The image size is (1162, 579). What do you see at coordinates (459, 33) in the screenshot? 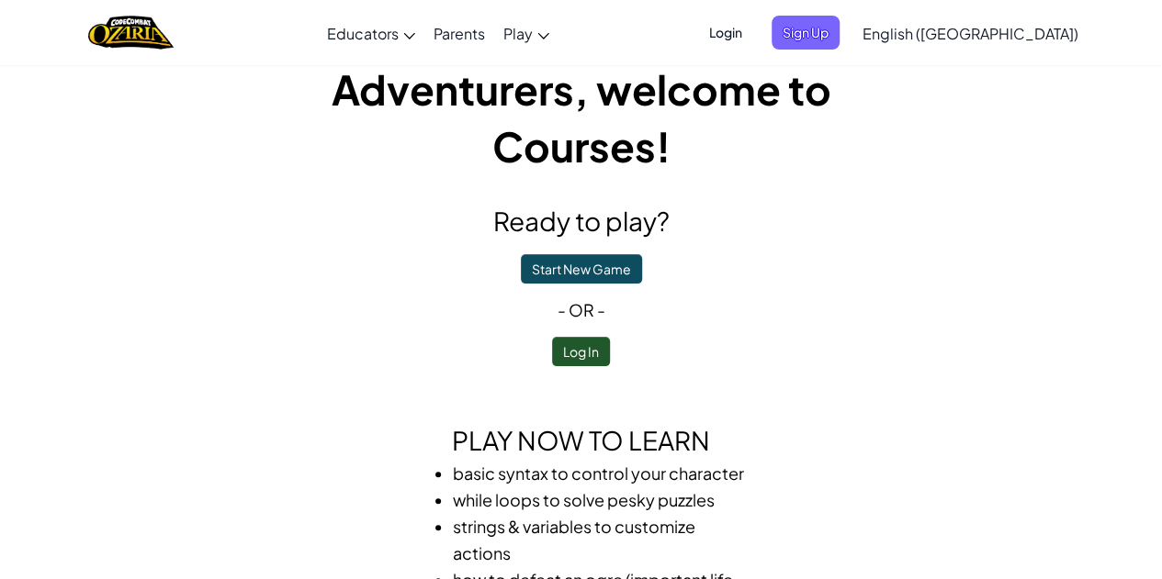
I see `a: Parents` at bounding box center [459, 33].